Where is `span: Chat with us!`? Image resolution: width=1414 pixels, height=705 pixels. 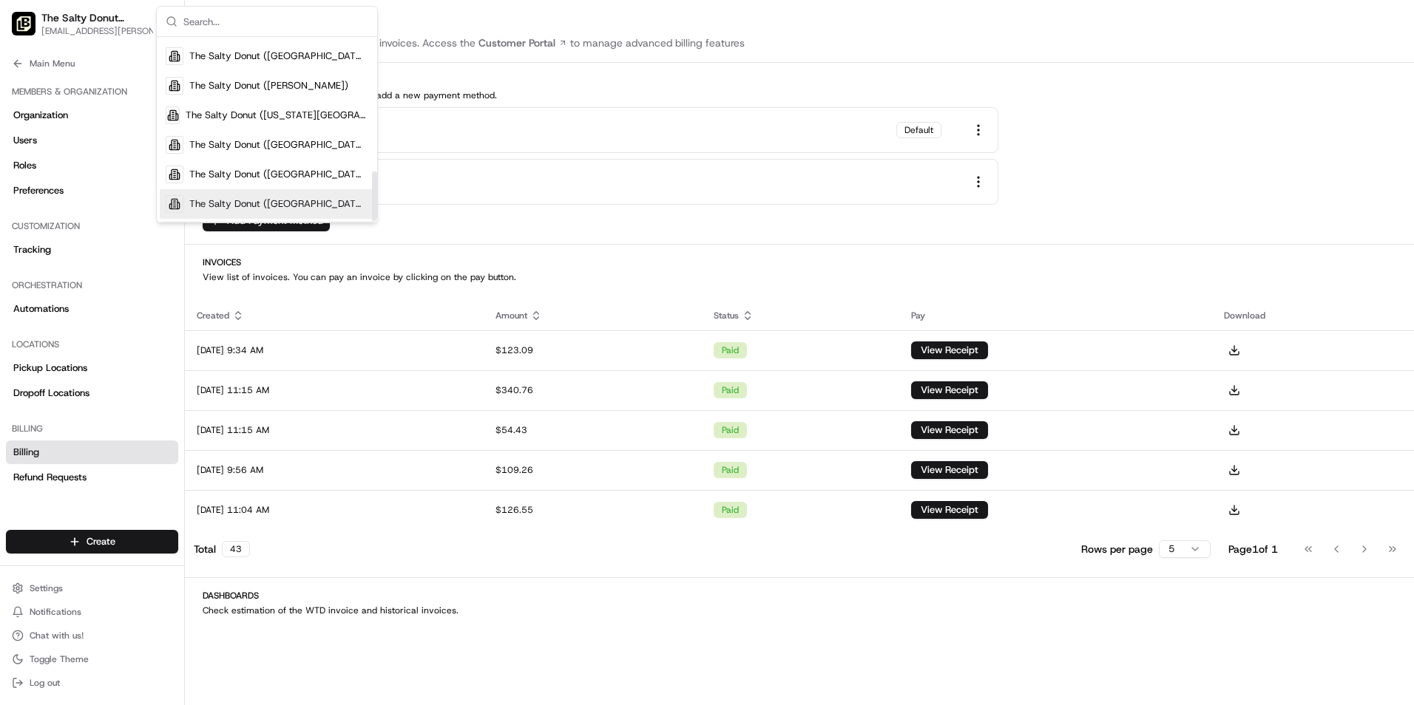
span: Chat with us! is located at coordinates (56, 636).